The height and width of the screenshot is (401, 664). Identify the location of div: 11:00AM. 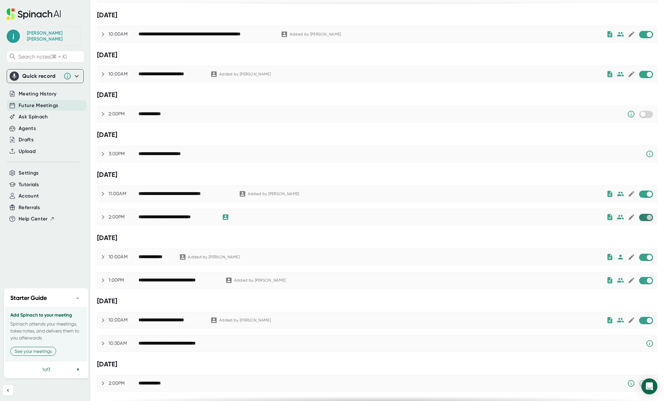
(124, 194).